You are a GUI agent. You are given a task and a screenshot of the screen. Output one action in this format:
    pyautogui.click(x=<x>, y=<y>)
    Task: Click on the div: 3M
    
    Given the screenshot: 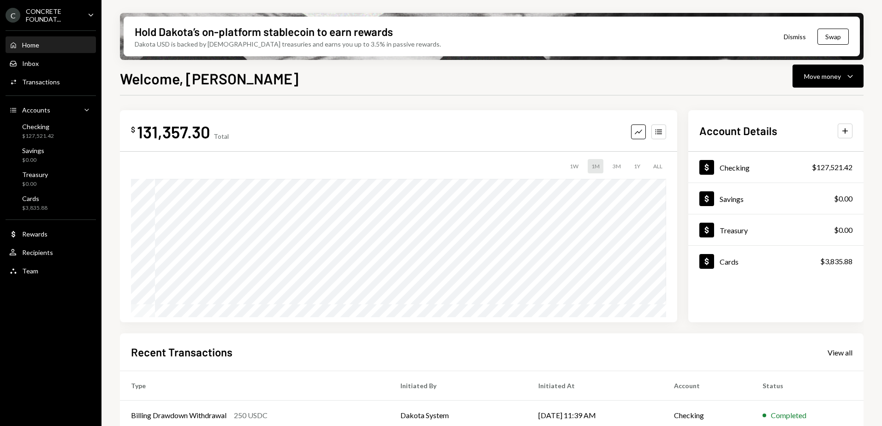 What is the action you would take?
    pyautogui.click(x=617, y=166)
    